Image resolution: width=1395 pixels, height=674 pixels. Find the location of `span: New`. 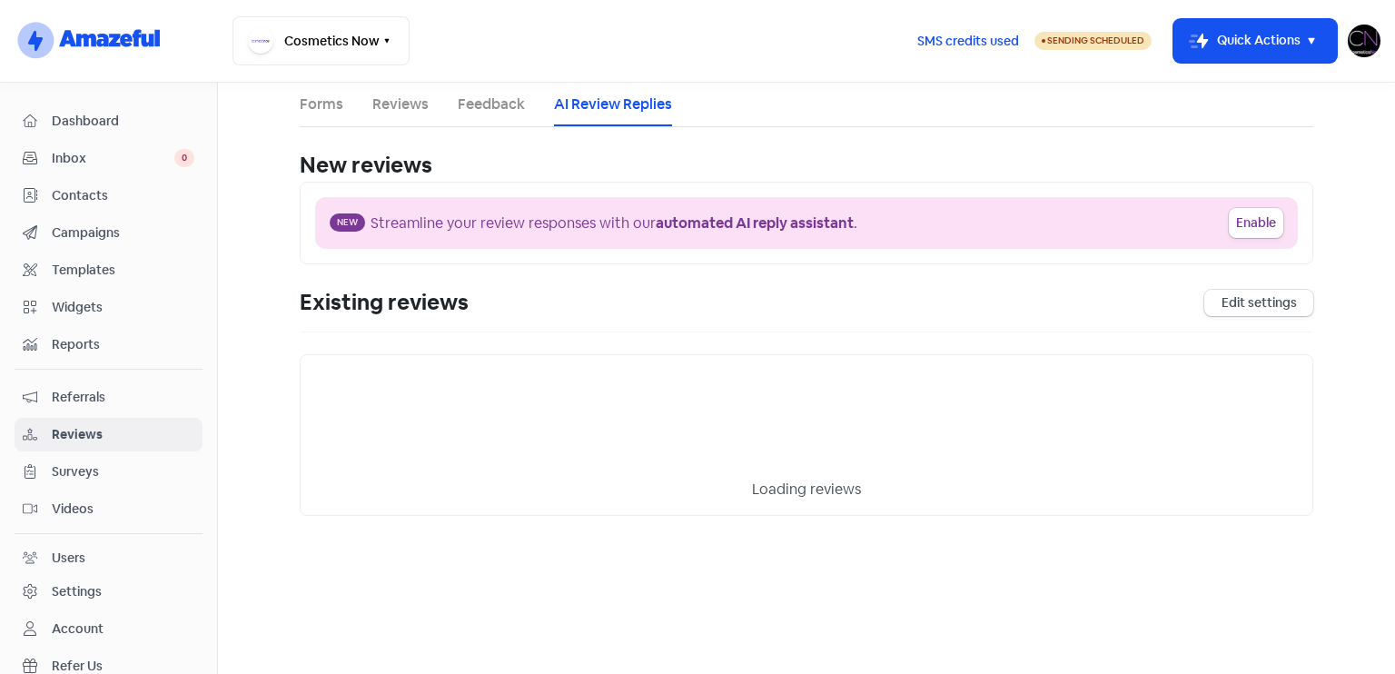

span: New is located at coordinates (347, 222).